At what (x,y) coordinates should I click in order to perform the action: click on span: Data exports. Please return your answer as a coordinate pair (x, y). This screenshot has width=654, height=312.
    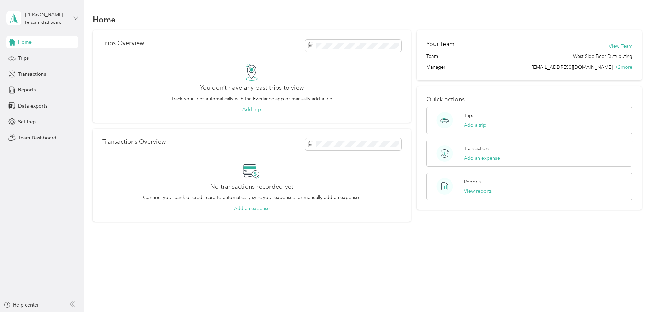
    Looking at the image, I should click on (33, 106).